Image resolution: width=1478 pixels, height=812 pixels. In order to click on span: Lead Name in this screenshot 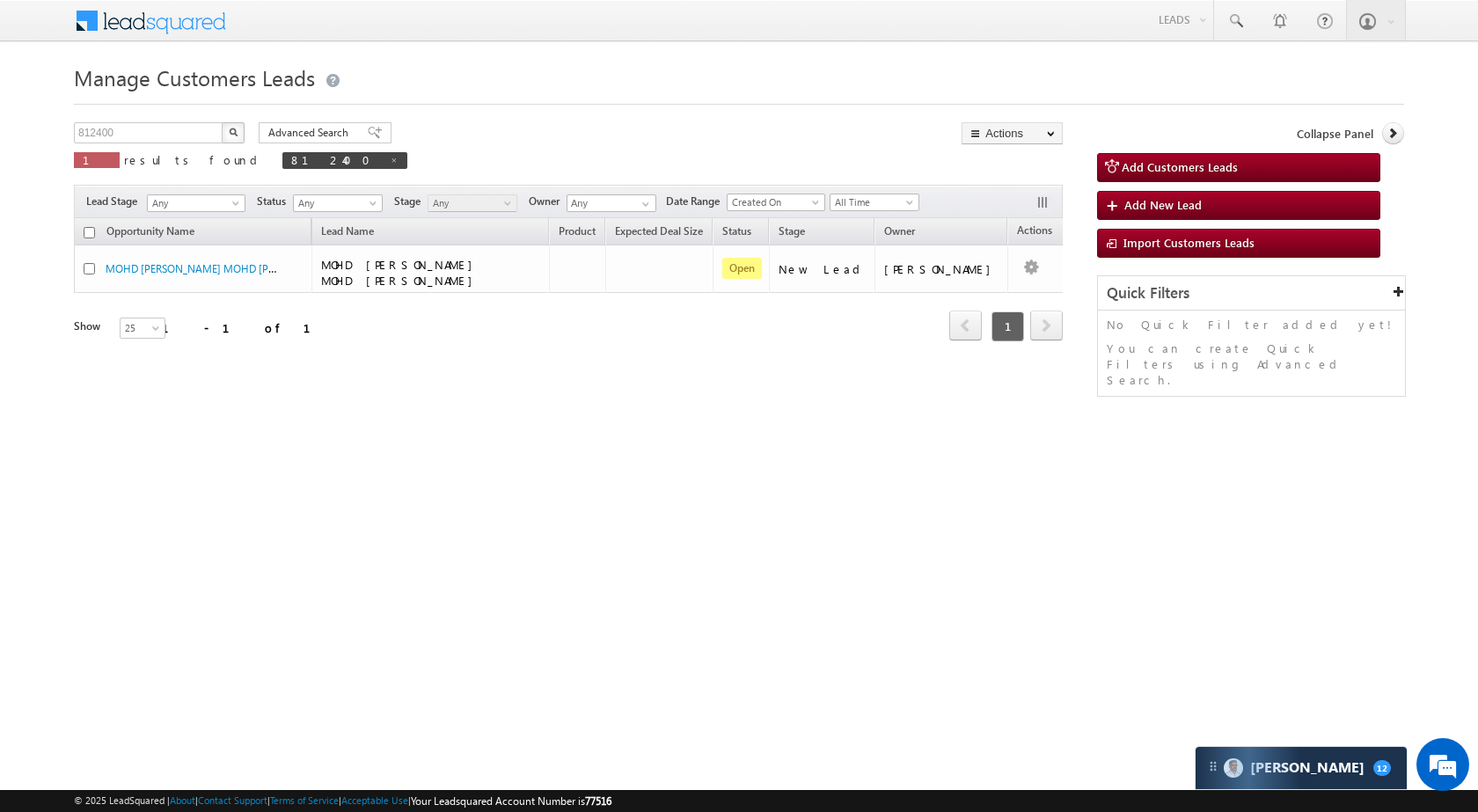, I will do `click(348, 233)`.